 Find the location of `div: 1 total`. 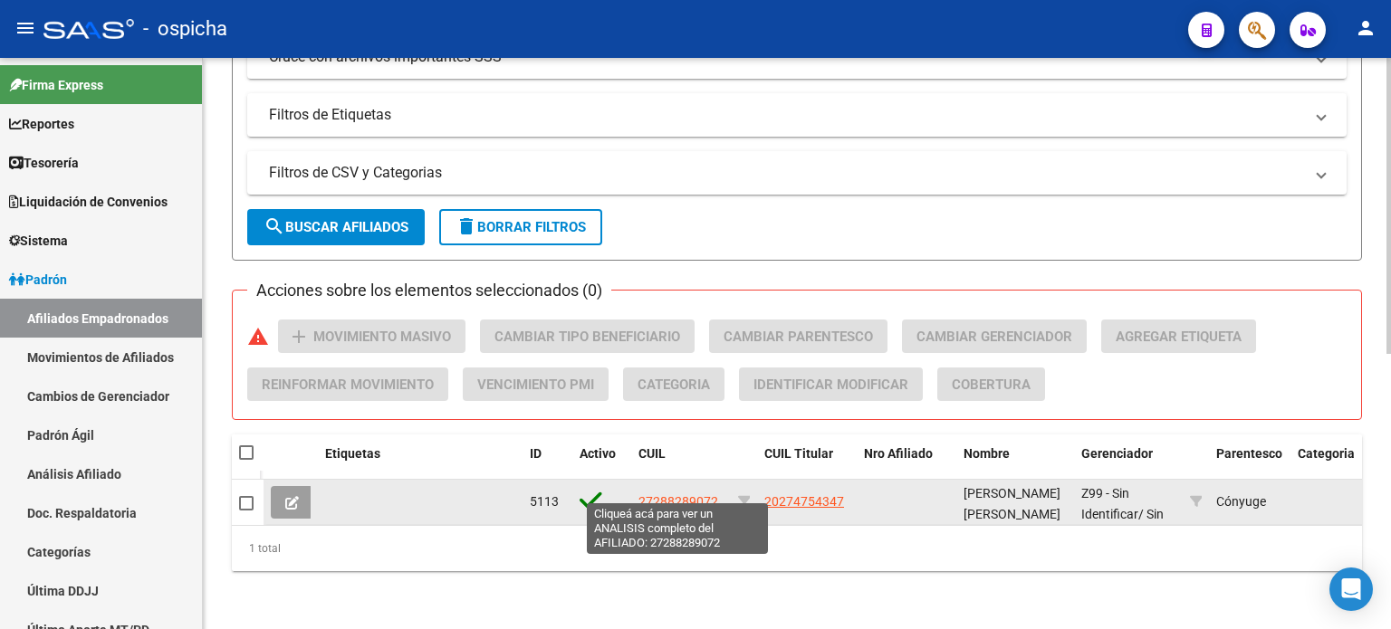

div: 1 total is located at coordinates (797, 549).